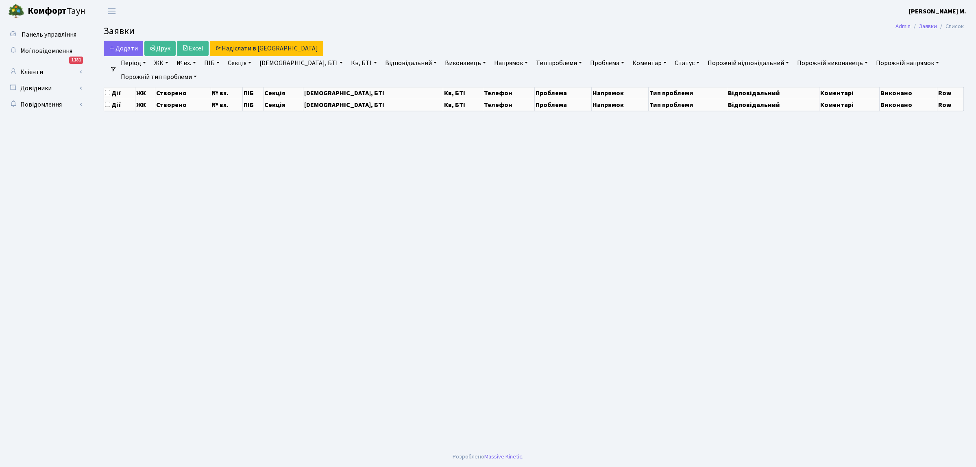 Image resolution: width=976 pixels, height=467 pixels. I want to click on img: logo.png, so click(16, 11).